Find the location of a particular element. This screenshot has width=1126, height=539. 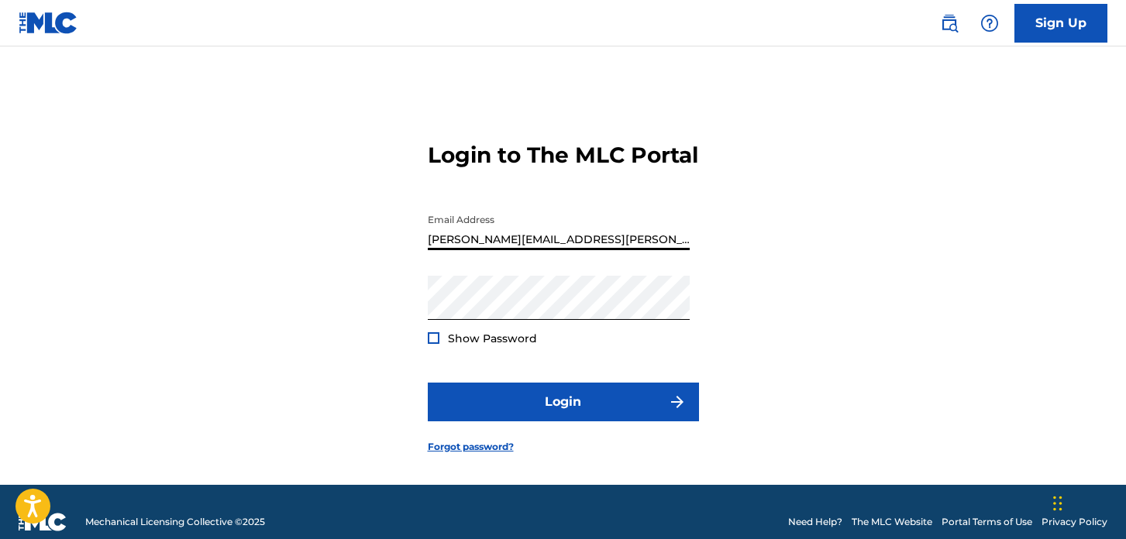

img: MLC Logo is located at coordinates (48, 22).